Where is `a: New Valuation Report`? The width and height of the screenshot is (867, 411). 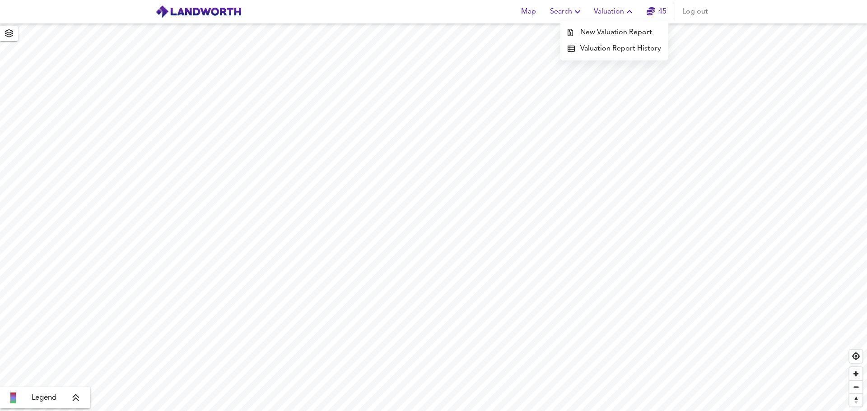 a: New Valuation Report is located at coordinates (614, 33).